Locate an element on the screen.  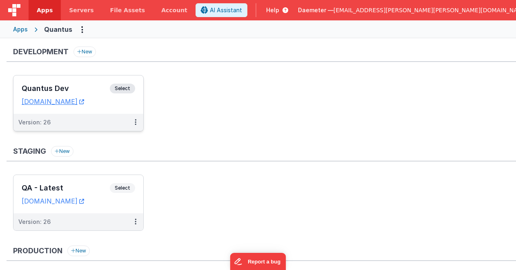
span: AI Assistant is located at coordinates (226, 10).